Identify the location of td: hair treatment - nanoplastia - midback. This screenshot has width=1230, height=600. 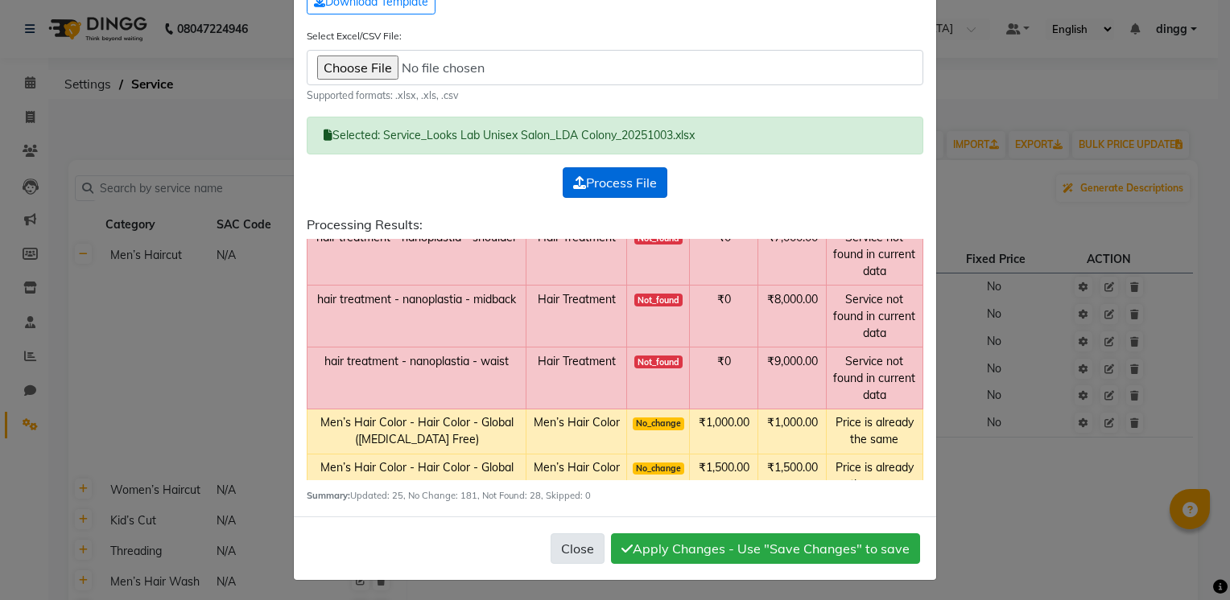
(417, 316).